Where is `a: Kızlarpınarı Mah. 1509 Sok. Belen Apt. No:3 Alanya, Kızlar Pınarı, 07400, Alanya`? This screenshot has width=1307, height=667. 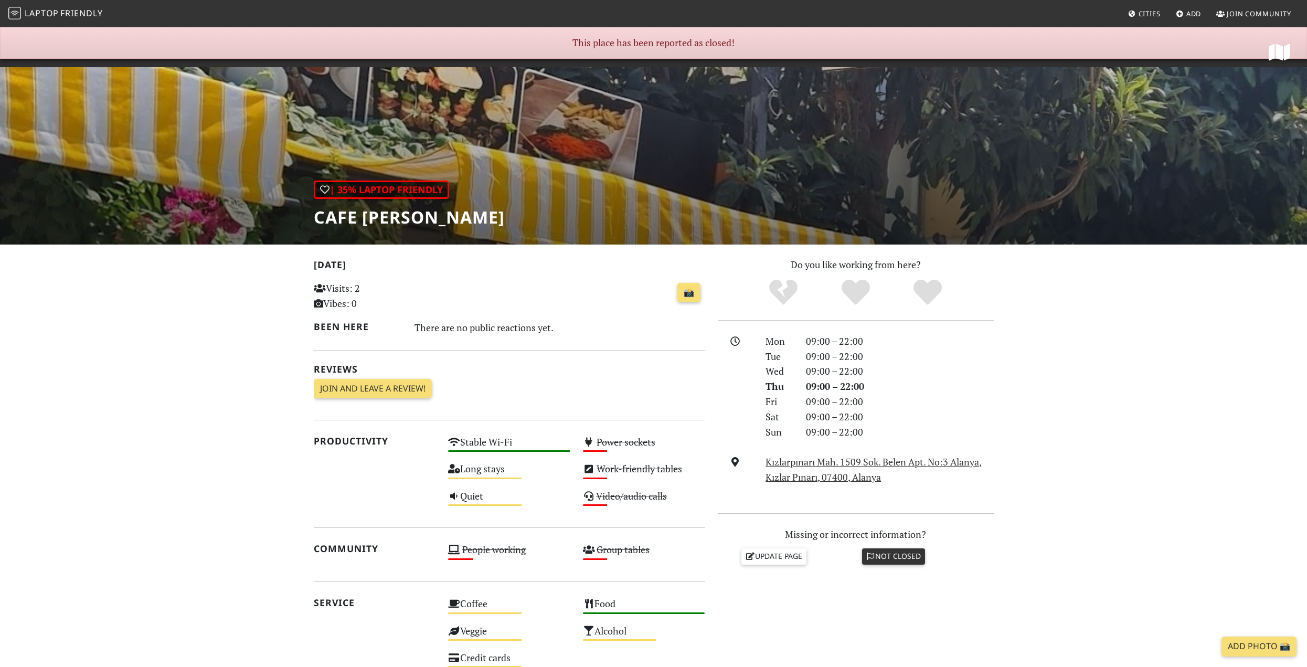
a: Kızlarpınarı Mah. 1509 Sok. Belen Apt. No:3 Alanya, Kızlar Pınarı, 07400, Alanya is located at coordinates (873, 469).